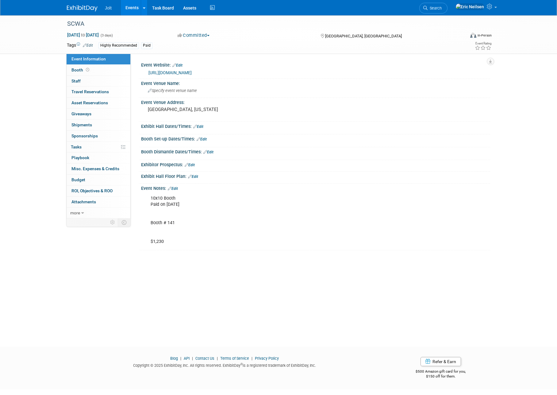  What do you see at coordinates (98, 81) in the screenshot?
I see `a: Staff` at bounding box center [98, 81].